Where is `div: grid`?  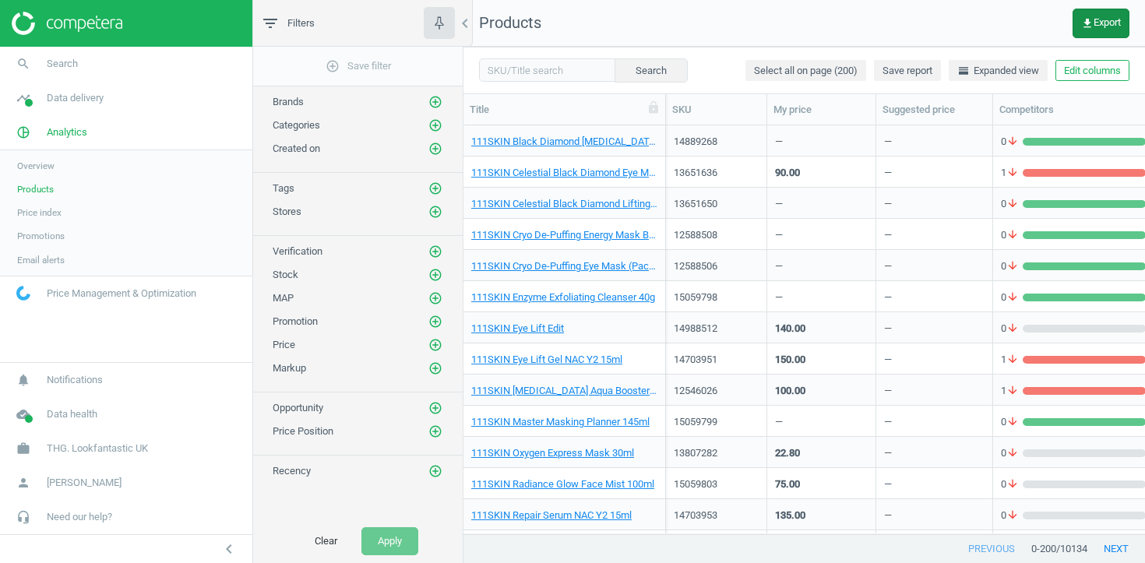
div: grid is located at coordinates (804, 329).